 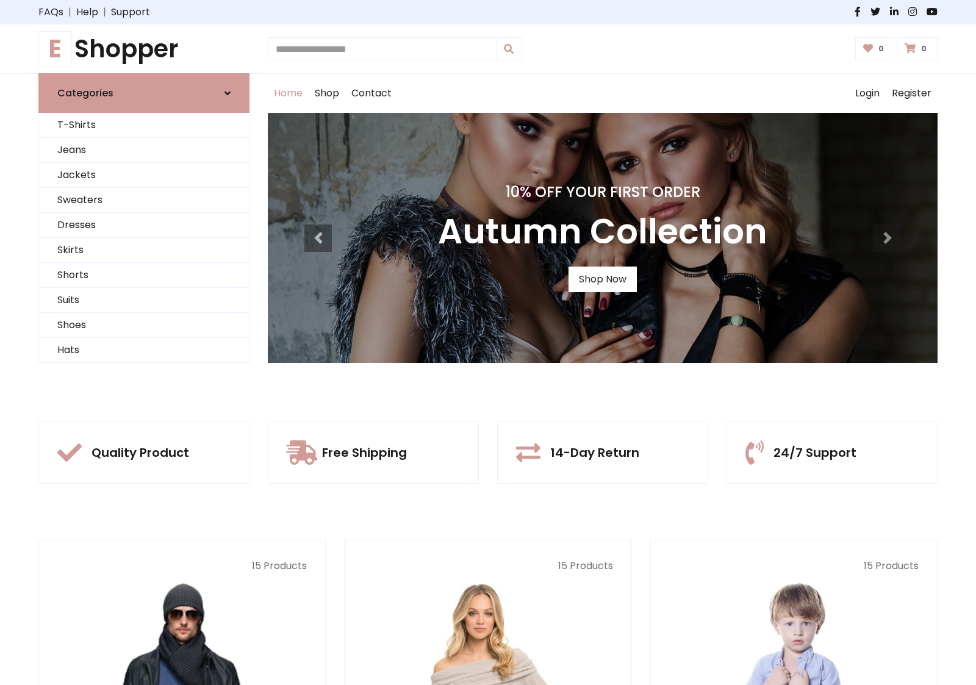 I want to click on a: Shoes, so click(x=144, y=325).